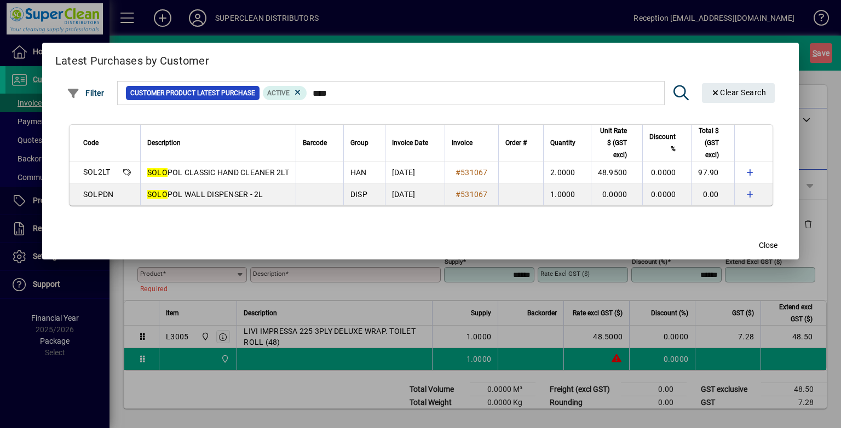 Image resolution: width=841 pixels, height=428 pixels. I want to click on span: Quantity, so click(563, 143).